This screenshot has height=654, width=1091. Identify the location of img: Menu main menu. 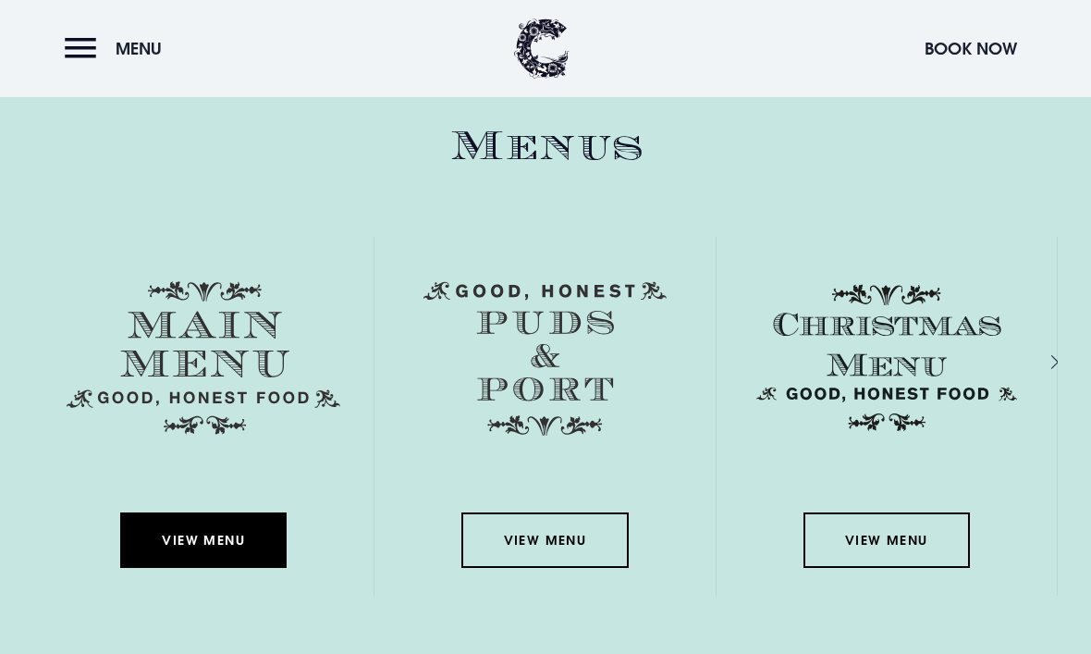
(203, 358).